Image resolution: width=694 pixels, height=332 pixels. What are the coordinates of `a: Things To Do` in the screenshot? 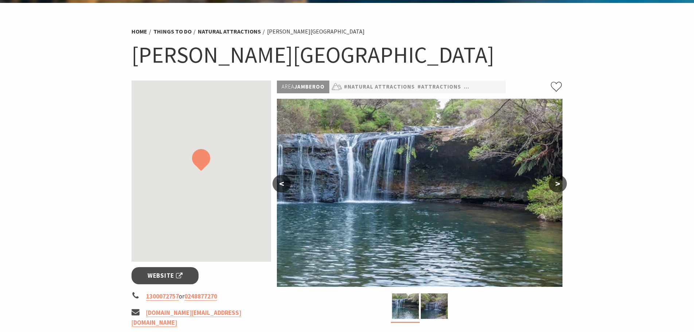 It's located at (172, 31).